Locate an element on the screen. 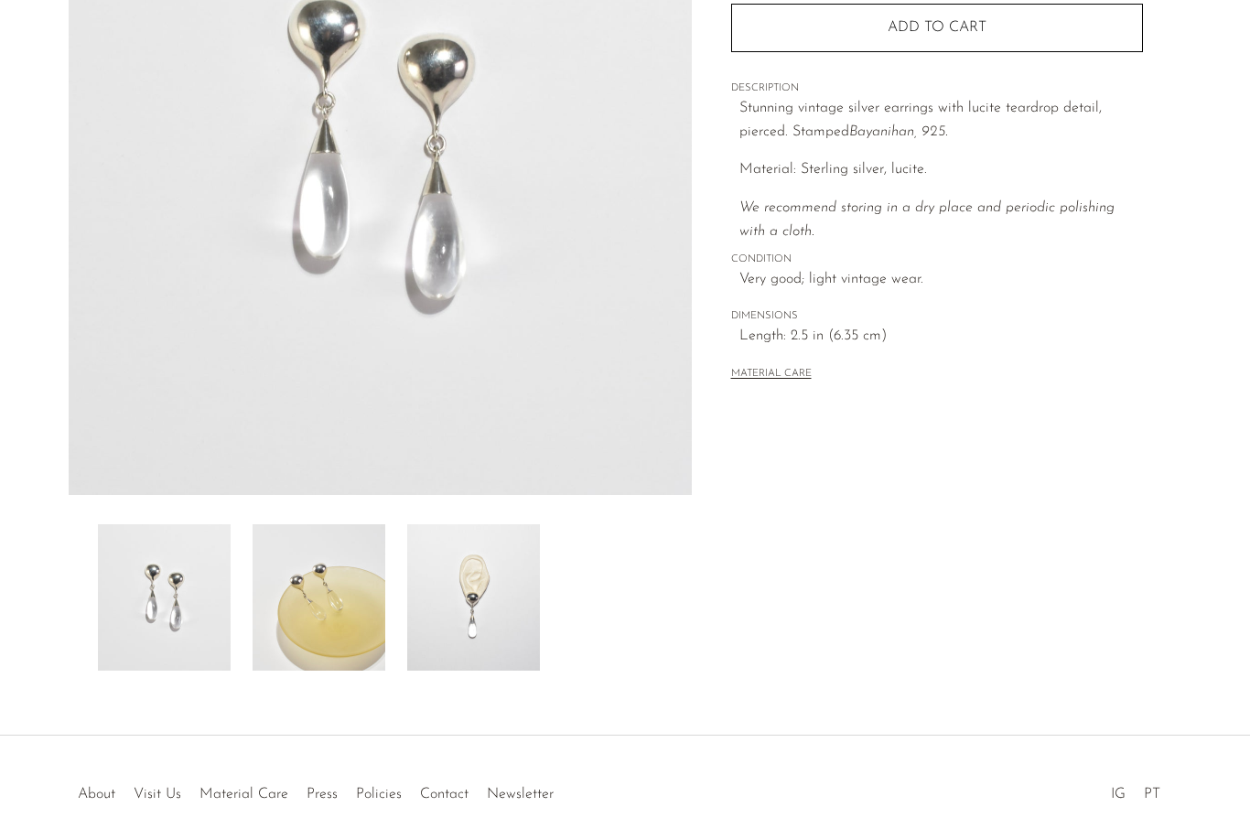  a: About is located at coordinates (96, 794).